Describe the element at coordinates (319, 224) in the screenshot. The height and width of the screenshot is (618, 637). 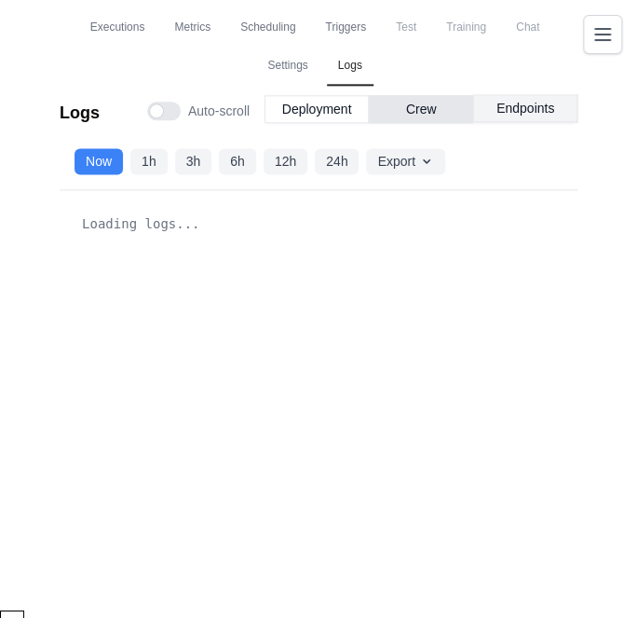
I see `div: Loading logs...` at that location.